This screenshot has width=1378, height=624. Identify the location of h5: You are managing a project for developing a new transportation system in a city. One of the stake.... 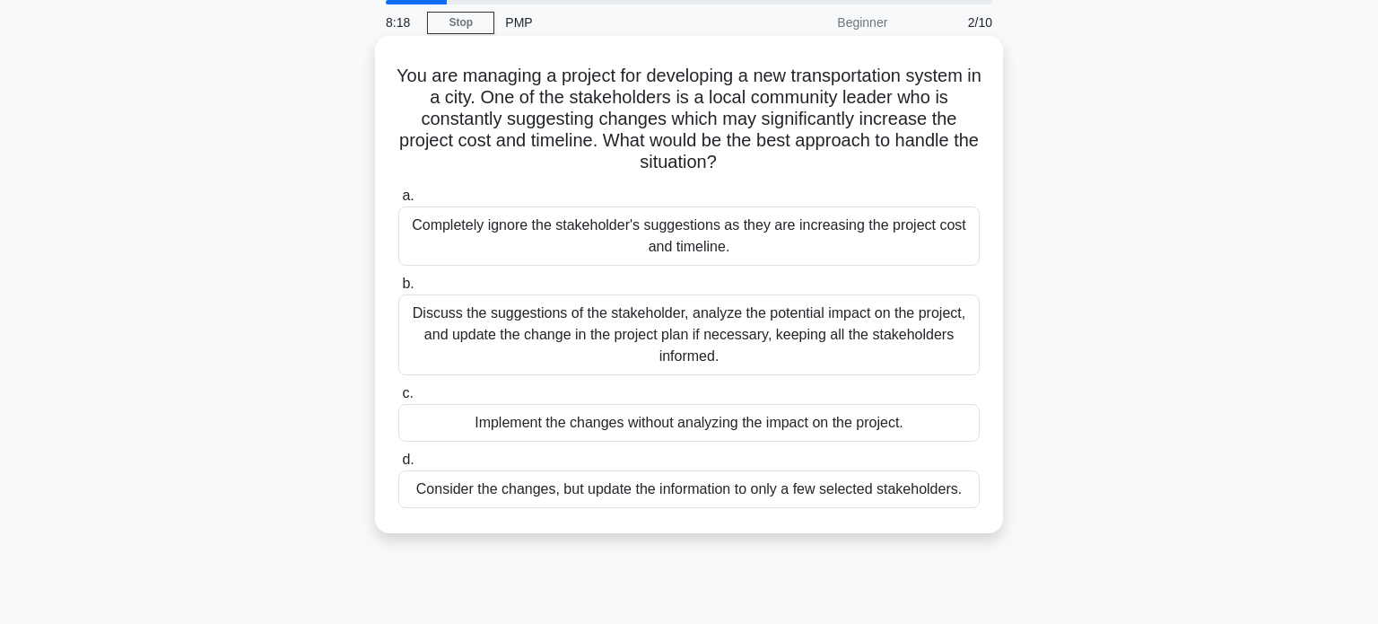
(689, 119).